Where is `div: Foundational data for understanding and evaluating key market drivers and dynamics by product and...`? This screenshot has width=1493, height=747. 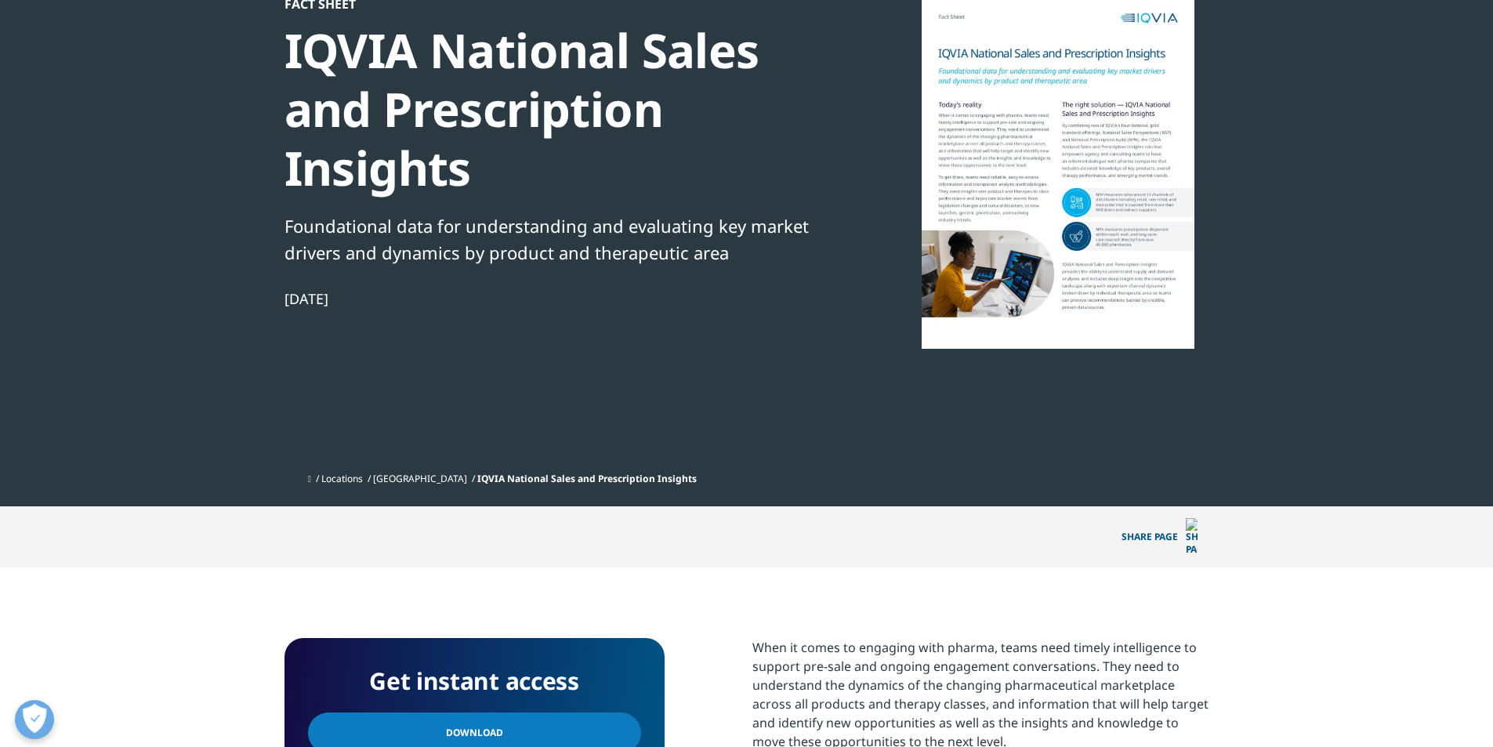
div: Foundational data for understanding and evaluating key market drivers and dynamics by product and... is located at coordinates (553, 239).